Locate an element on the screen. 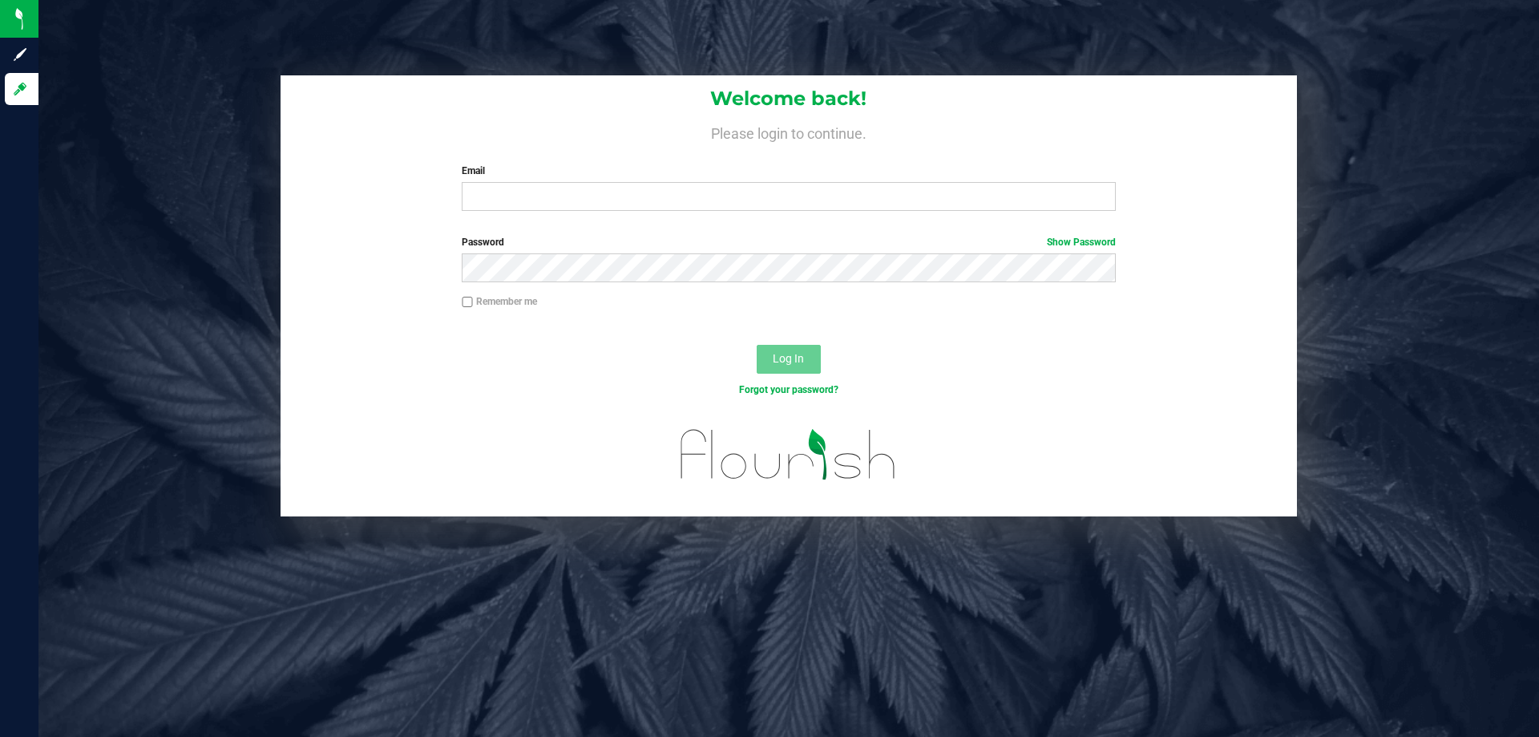  label: Remember me is located at coordinates (499, 301).